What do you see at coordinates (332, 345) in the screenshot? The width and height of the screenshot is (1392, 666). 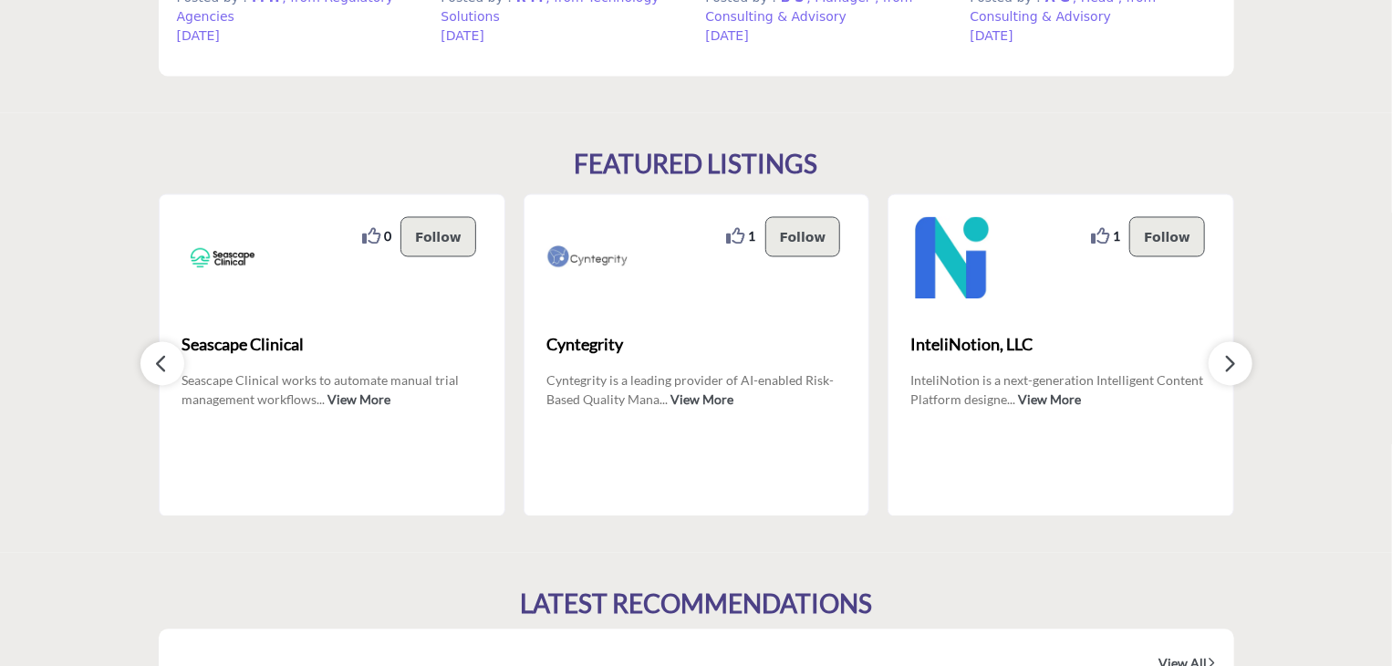 I see `span: Seascape Clinical` at bounding box center [332, 345].